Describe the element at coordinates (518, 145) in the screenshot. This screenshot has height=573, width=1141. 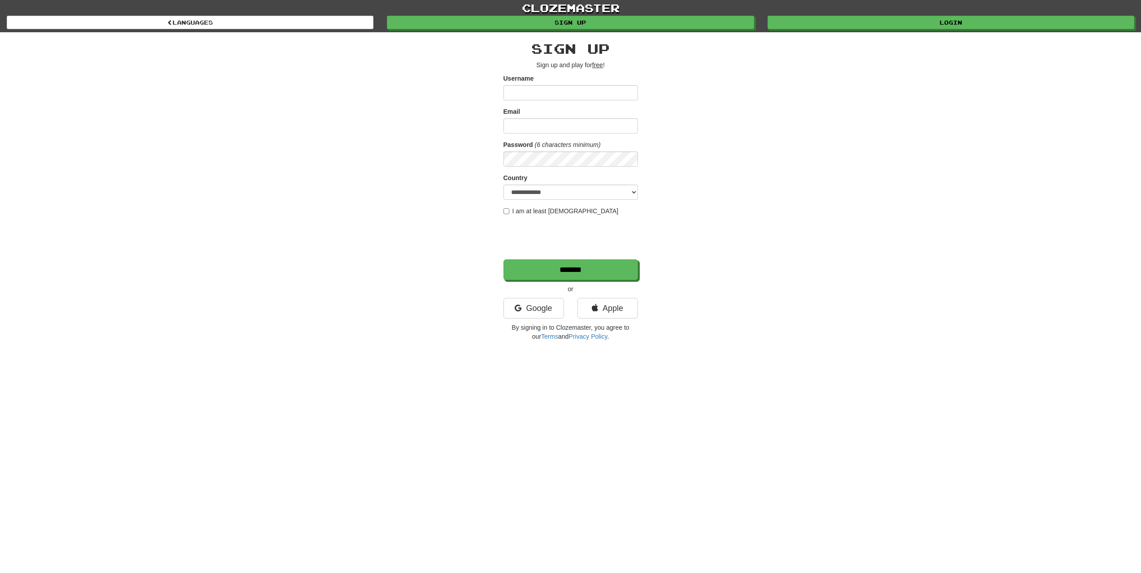
I see `label: Password` at that location.